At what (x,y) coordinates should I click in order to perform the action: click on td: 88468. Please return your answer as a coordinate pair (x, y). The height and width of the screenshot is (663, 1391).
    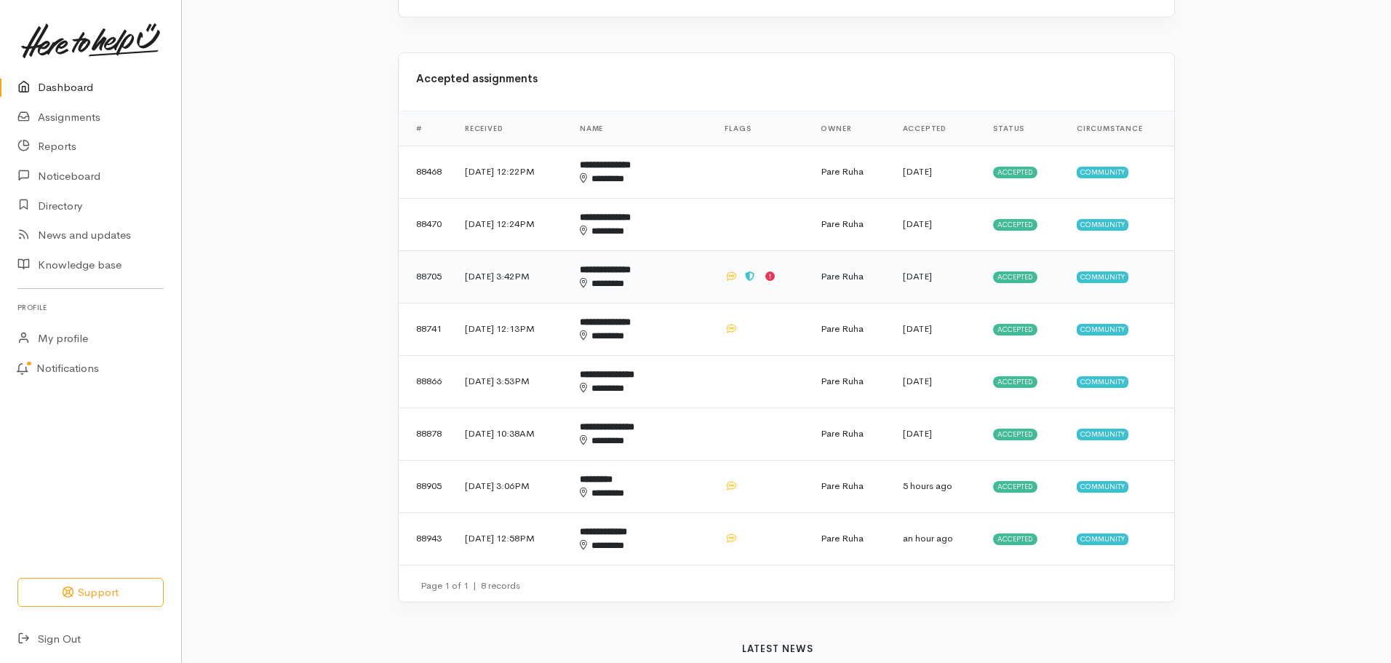
    Looking at the image, I should click on (426, 172).